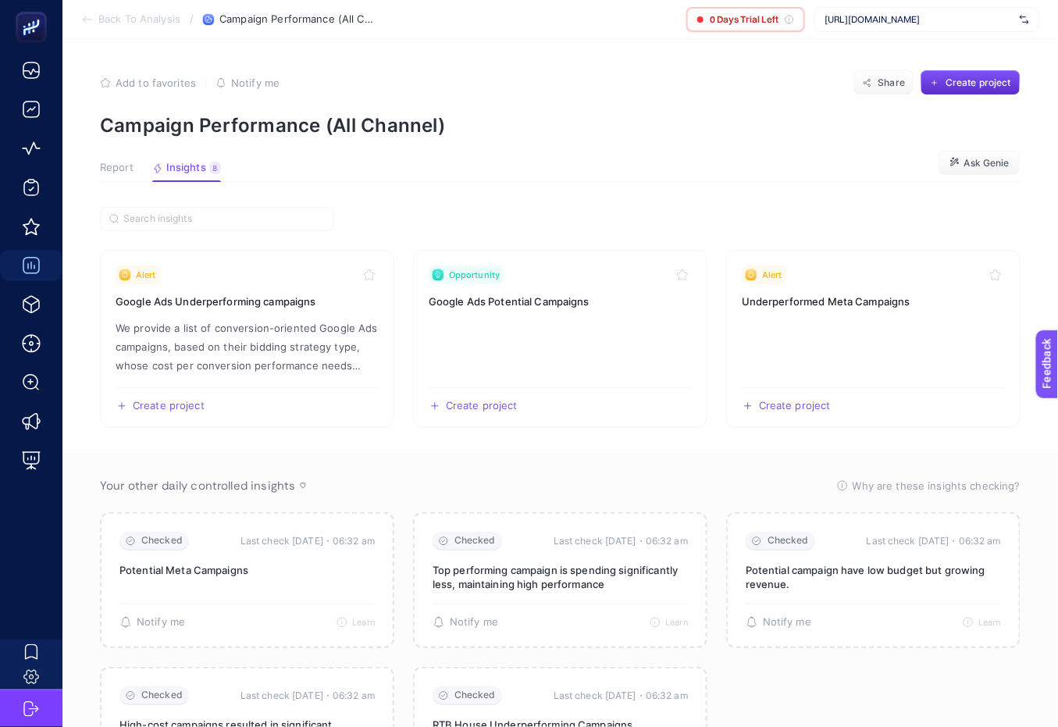 The image size is (1058, 727). What do you see at coordinates (970, 83) in the screenshot?
I see `button: Create project` at bounding box center [970, 83].